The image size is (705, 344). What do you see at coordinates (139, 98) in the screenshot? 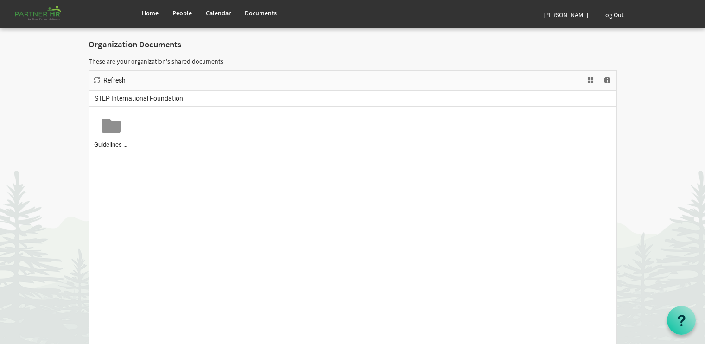
I see `span: STEP International Foundation` at bounding box center [139, 98].